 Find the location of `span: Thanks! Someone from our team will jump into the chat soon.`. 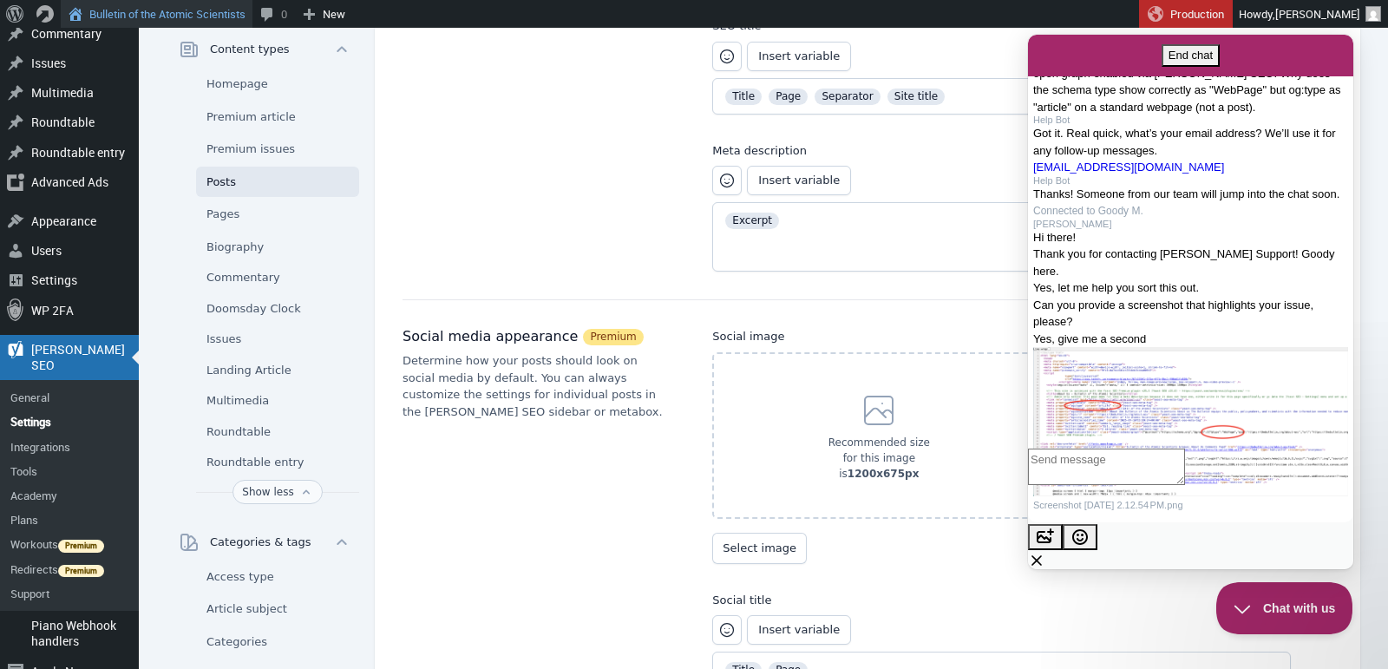

span: Thanks! Someone from our team will jump into the chat soon. is located at coordinates (158, 159).